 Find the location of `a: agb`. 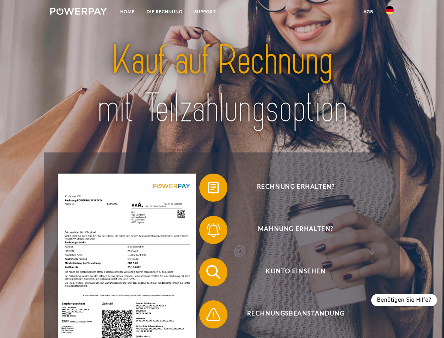

a: agb is located at coordinates (369, 12).